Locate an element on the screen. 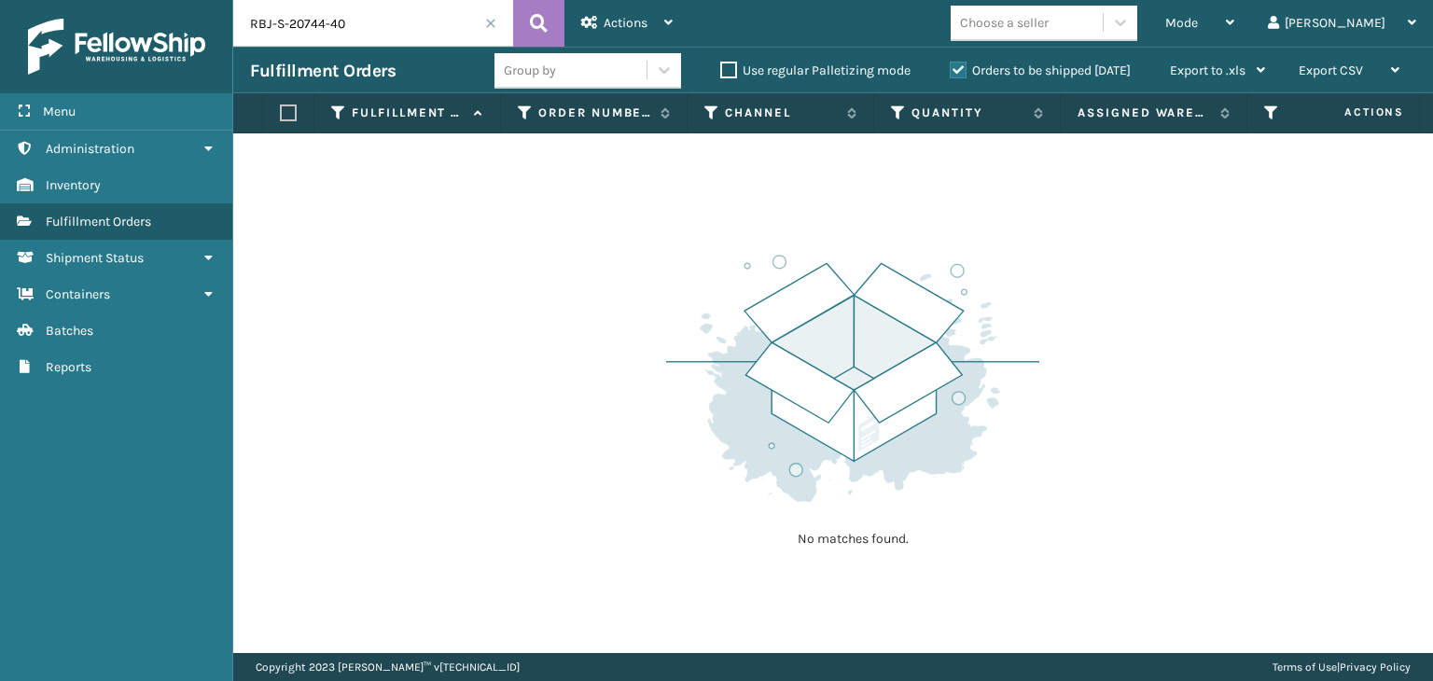  span: Reports is located at coordinates (68, 367).